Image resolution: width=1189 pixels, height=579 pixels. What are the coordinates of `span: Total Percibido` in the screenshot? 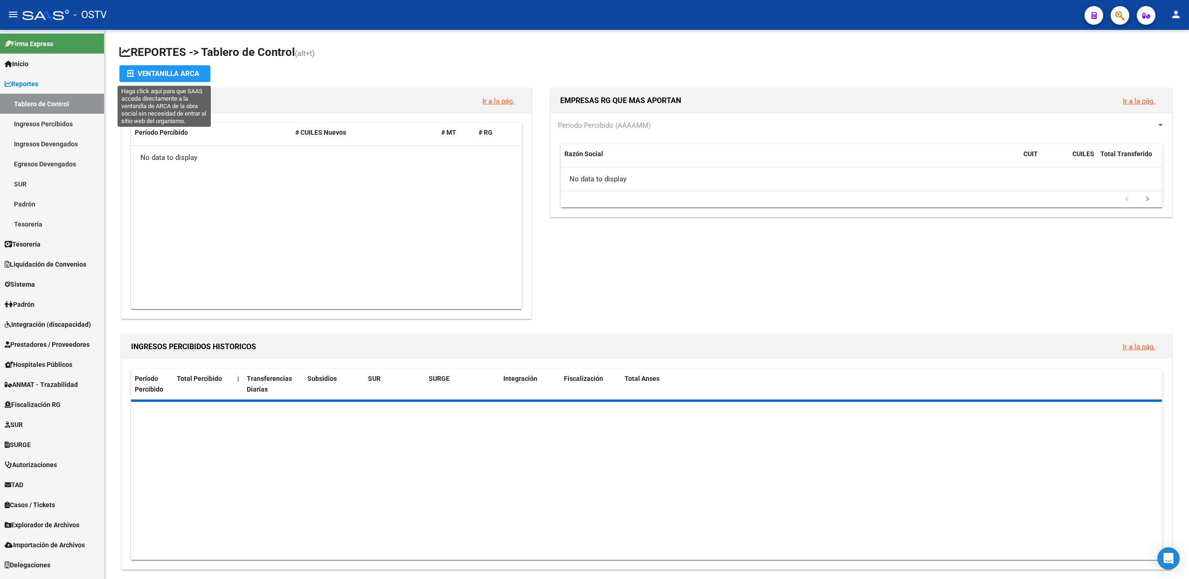 It's located at (199, 379).